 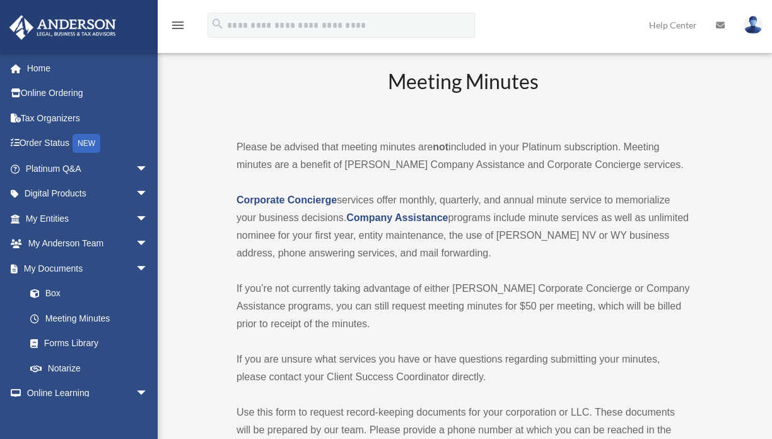 I want to click on a: Notarize, so click(x=92, y=368).